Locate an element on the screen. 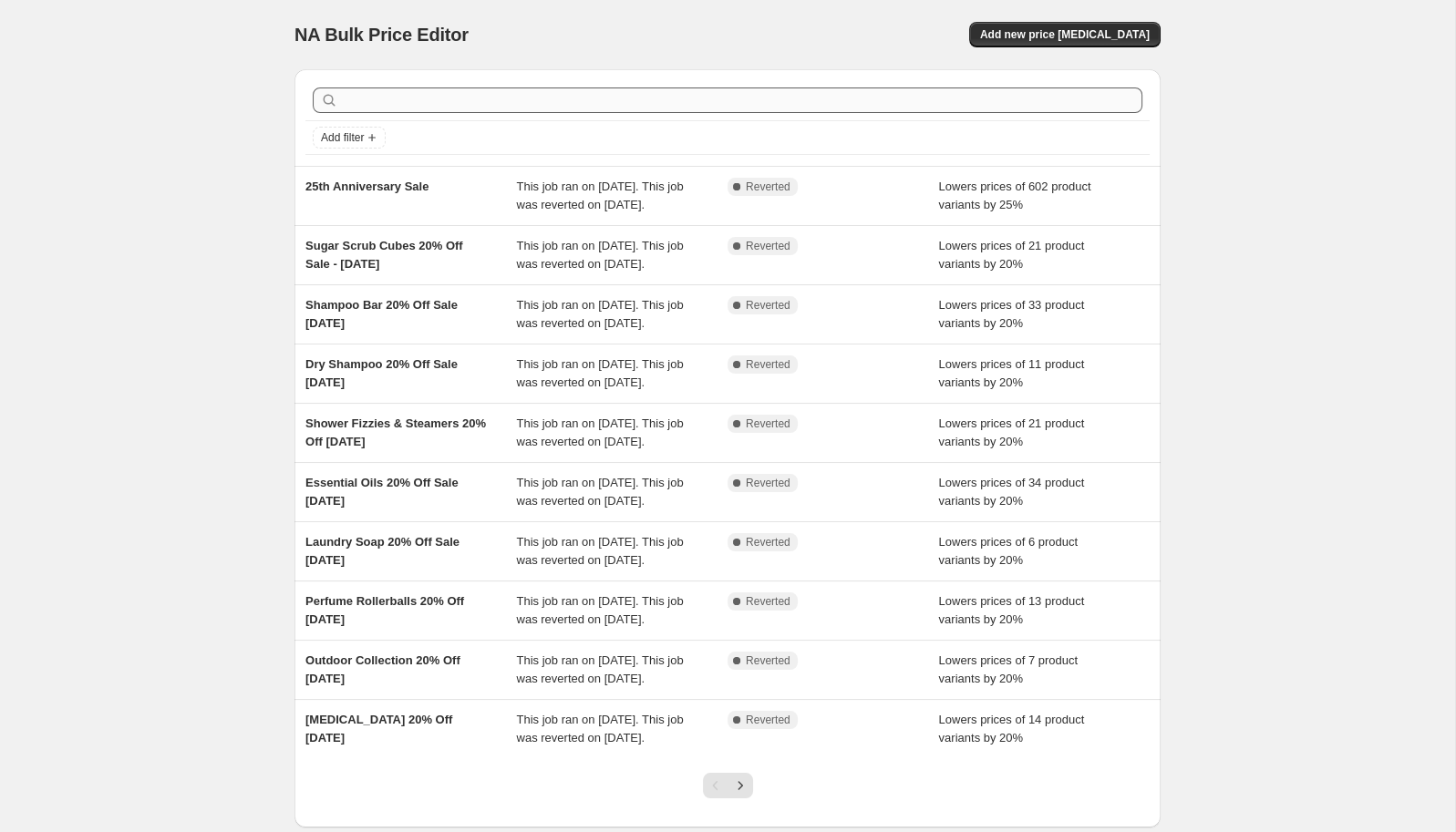 This screenshot has height=832, width=1456. nav: Pagination is located at coordinates (728, 785).